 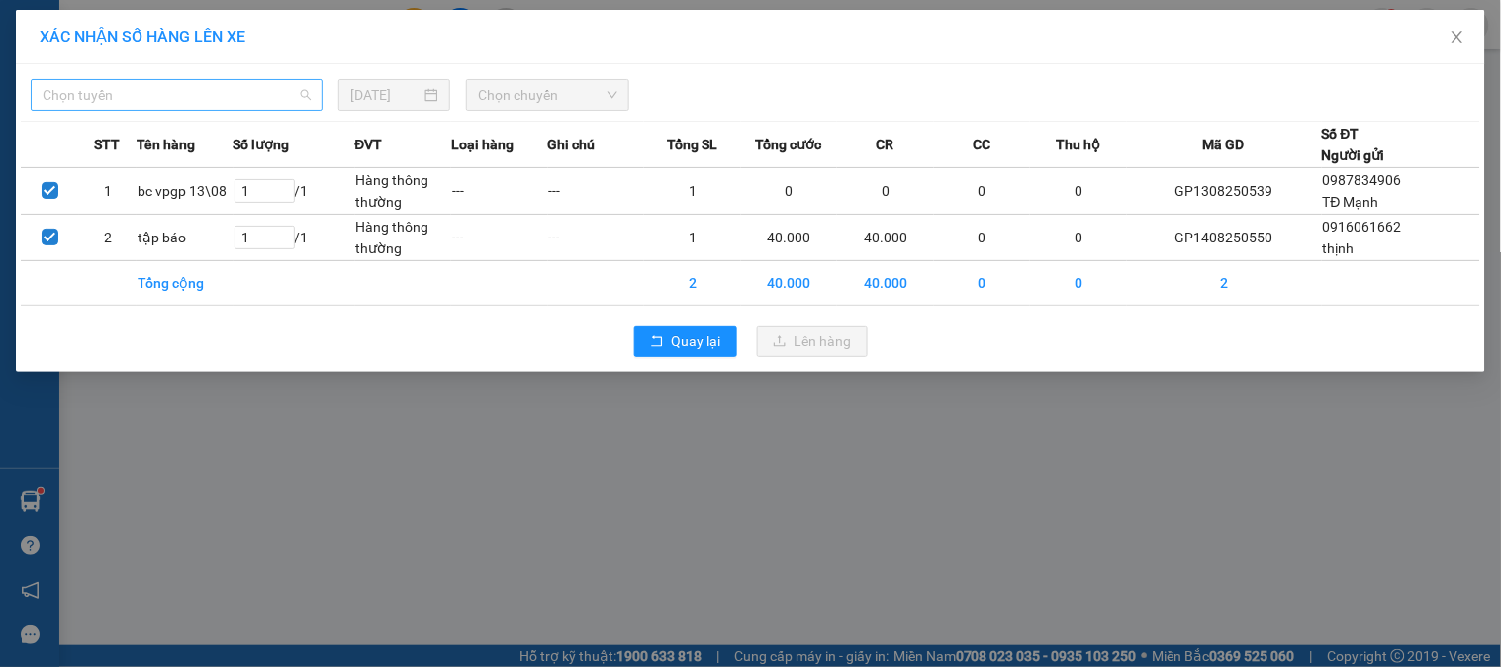 I want to click on strong: VP Giải Phóng, so click(x=58, y=85).